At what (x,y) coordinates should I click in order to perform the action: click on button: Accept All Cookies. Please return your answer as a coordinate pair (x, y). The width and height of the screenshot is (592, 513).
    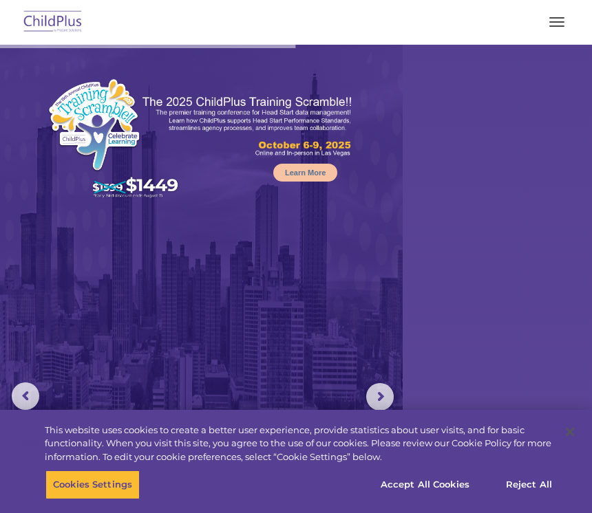
    Looking at the image, I should click on (425, 485).